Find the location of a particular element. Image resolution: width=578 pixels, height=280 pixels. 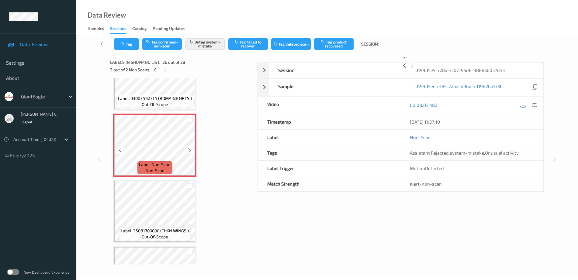

div: Sample019905ec-e185-72b2-b962-7d1982ba173f is located at coordinates (400, 87).